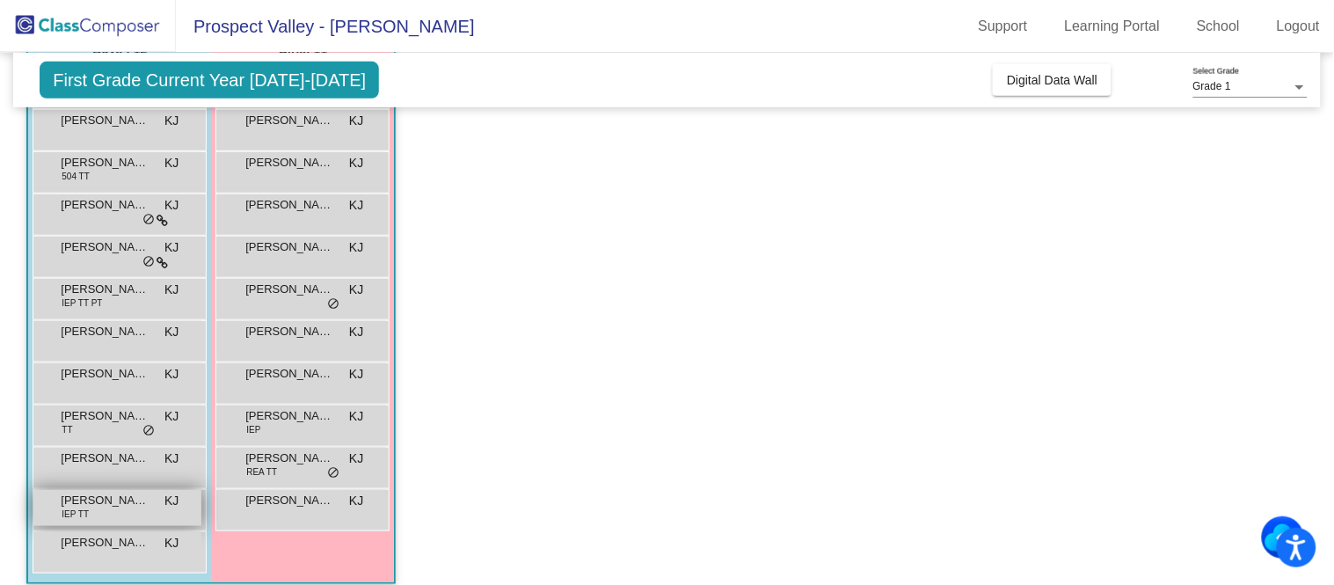  I want to click on span: IEP TT, so click(75, 514).